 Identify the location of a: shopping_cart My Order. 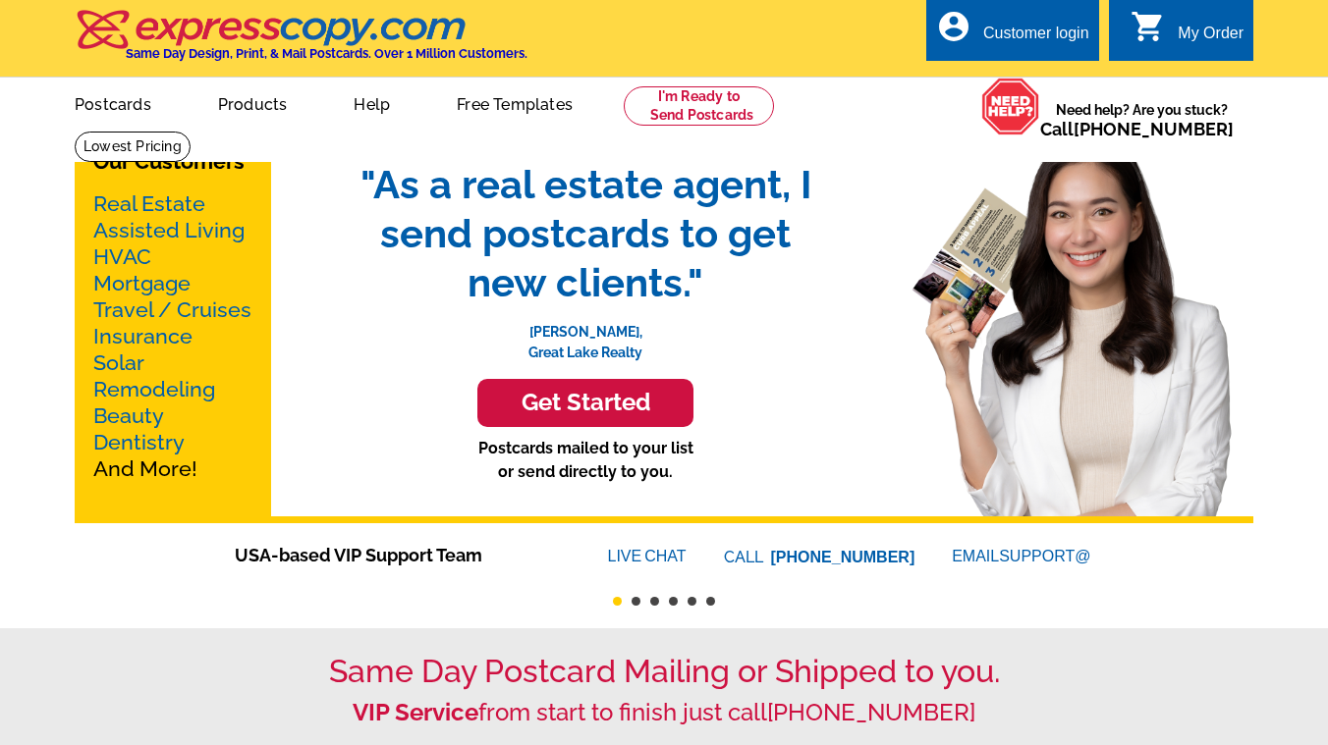
(1186, 33).